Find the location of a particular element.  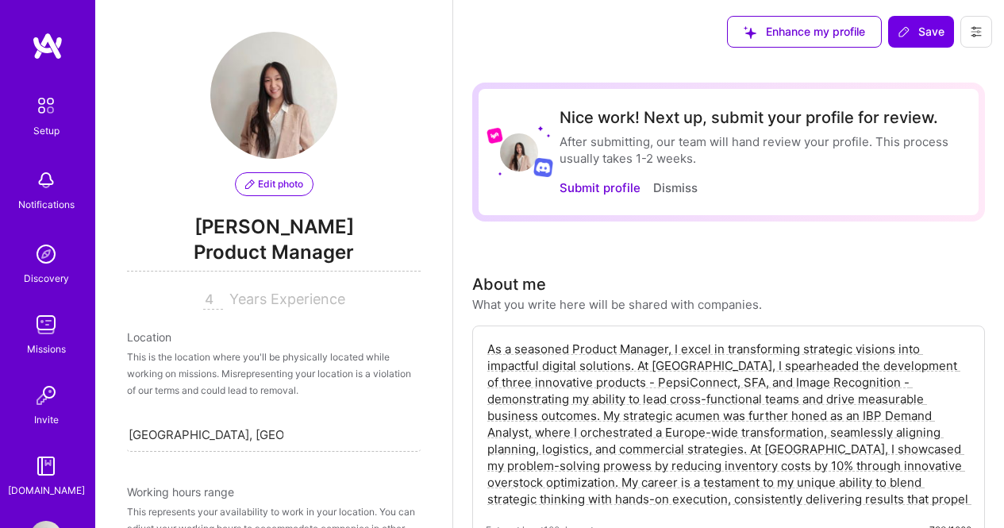

div: Location is located at coordinates (274, 337).